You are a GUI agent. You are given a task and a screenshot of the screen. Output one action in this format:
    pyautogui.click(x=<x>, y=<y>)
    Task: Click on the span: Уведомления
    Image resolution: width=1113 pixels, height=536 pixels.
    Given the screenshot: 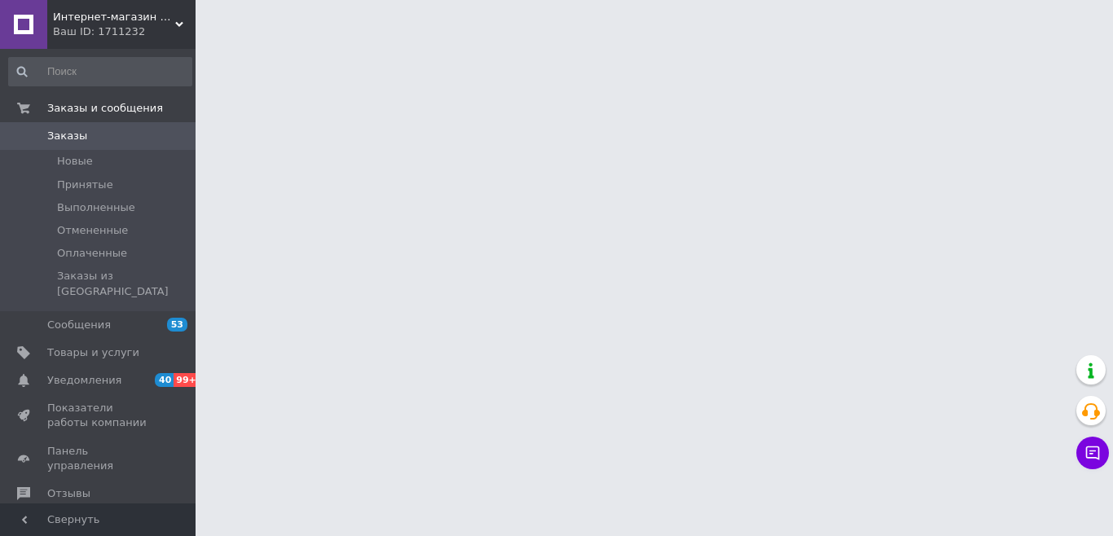 What is the action you would take?
    pyautogui.click(x=84, y=380)
    